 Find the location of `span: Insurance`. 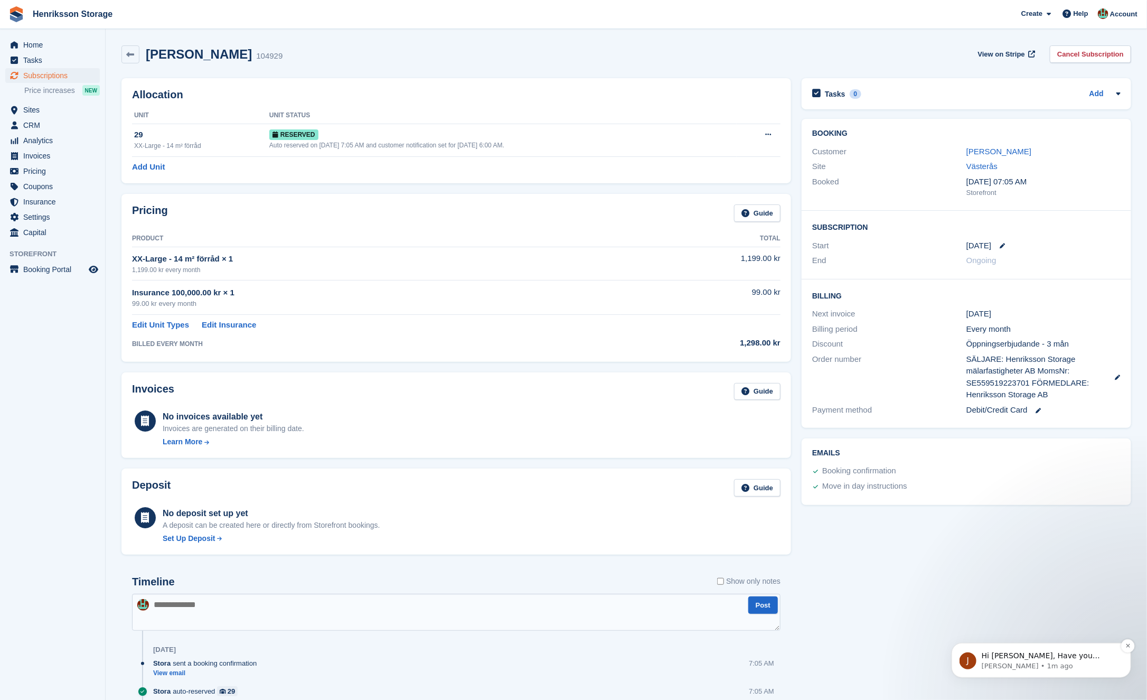

span: Insurance is located at coordinates (55, 202).